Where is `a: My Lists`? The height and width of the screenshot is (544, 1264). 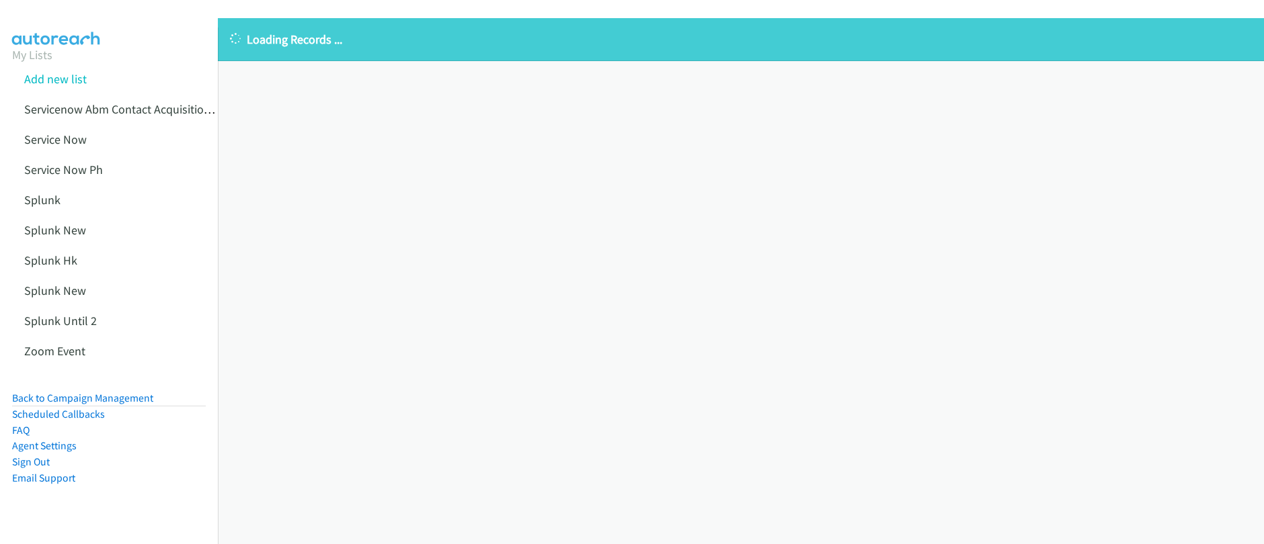
a: My Lists is located at coordinates (32, 54).